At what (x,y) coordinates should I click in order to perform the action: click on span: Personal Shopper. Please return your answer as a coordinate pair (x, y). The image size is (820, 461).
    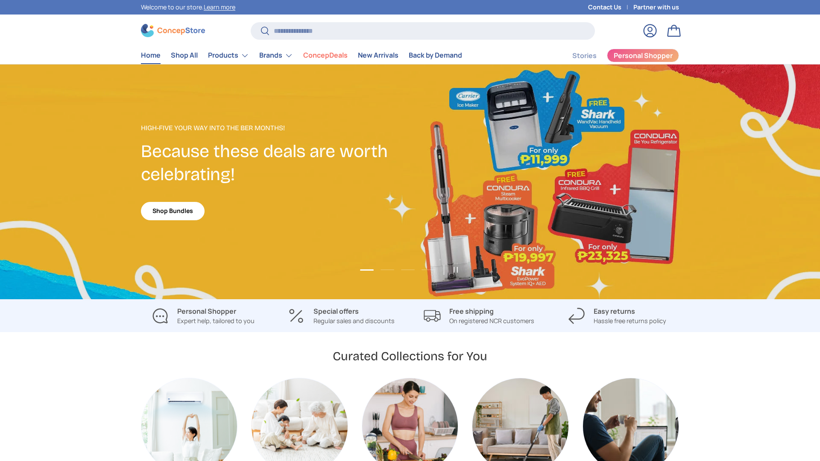
    Looking at the image, I should click on (643, 56).